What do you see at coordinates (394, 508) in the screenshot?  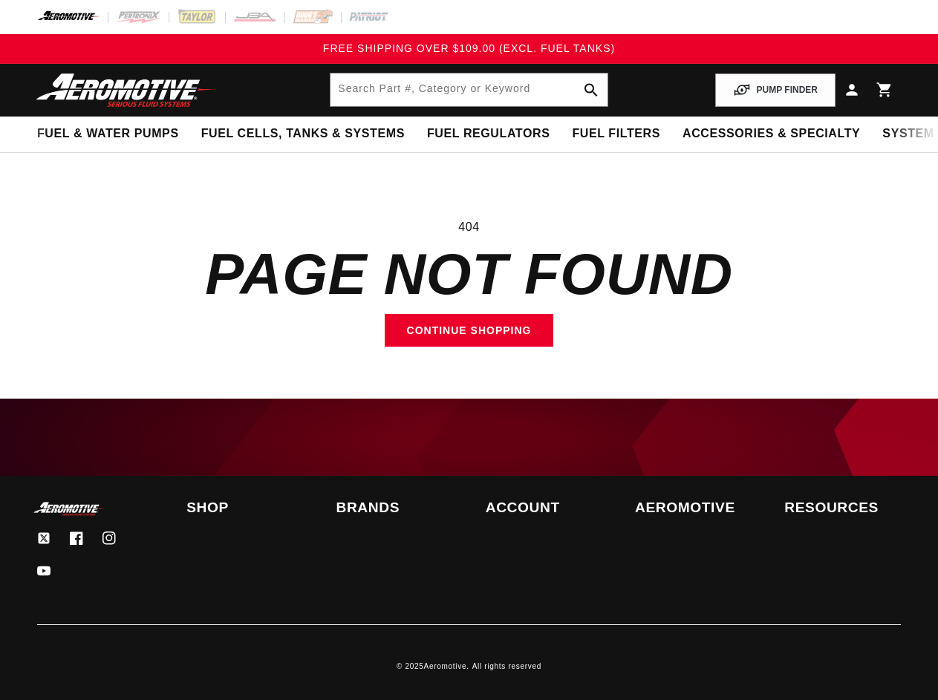 I see `summary: Brands` at bounding box center [394, 508].